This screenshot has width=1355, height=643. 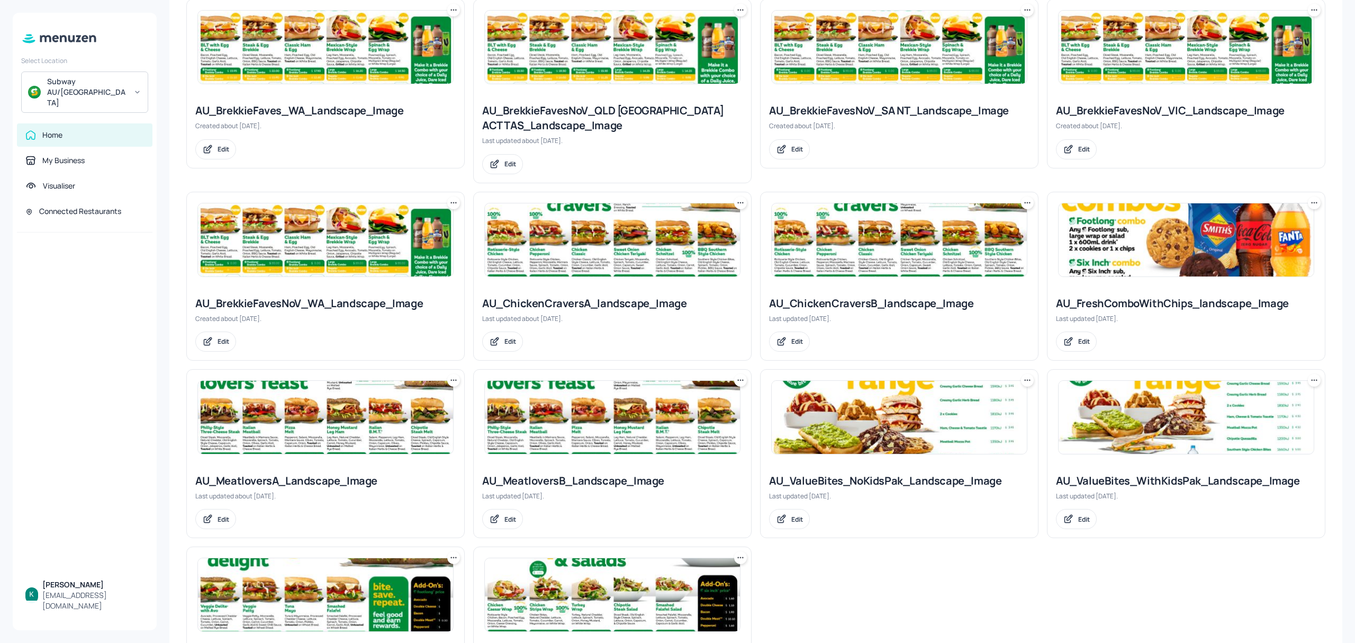 I want to click on div: Connected Restaurants, so click(x=80, y=211).